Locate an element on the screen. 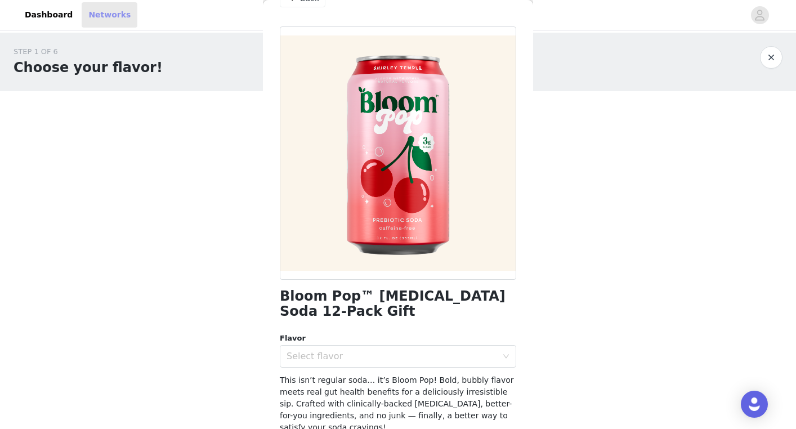 The width and height of the screenshot is (796, 429). i: icon: down is located at coordinates (506, 357).